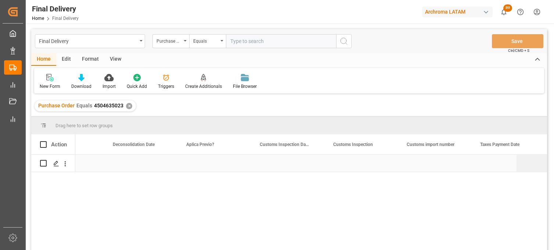 The width and height of the screenshot is (554, 250). Describe the element at coordinates (206, 40) in the screenshot. I see `div: Equals` at that location.